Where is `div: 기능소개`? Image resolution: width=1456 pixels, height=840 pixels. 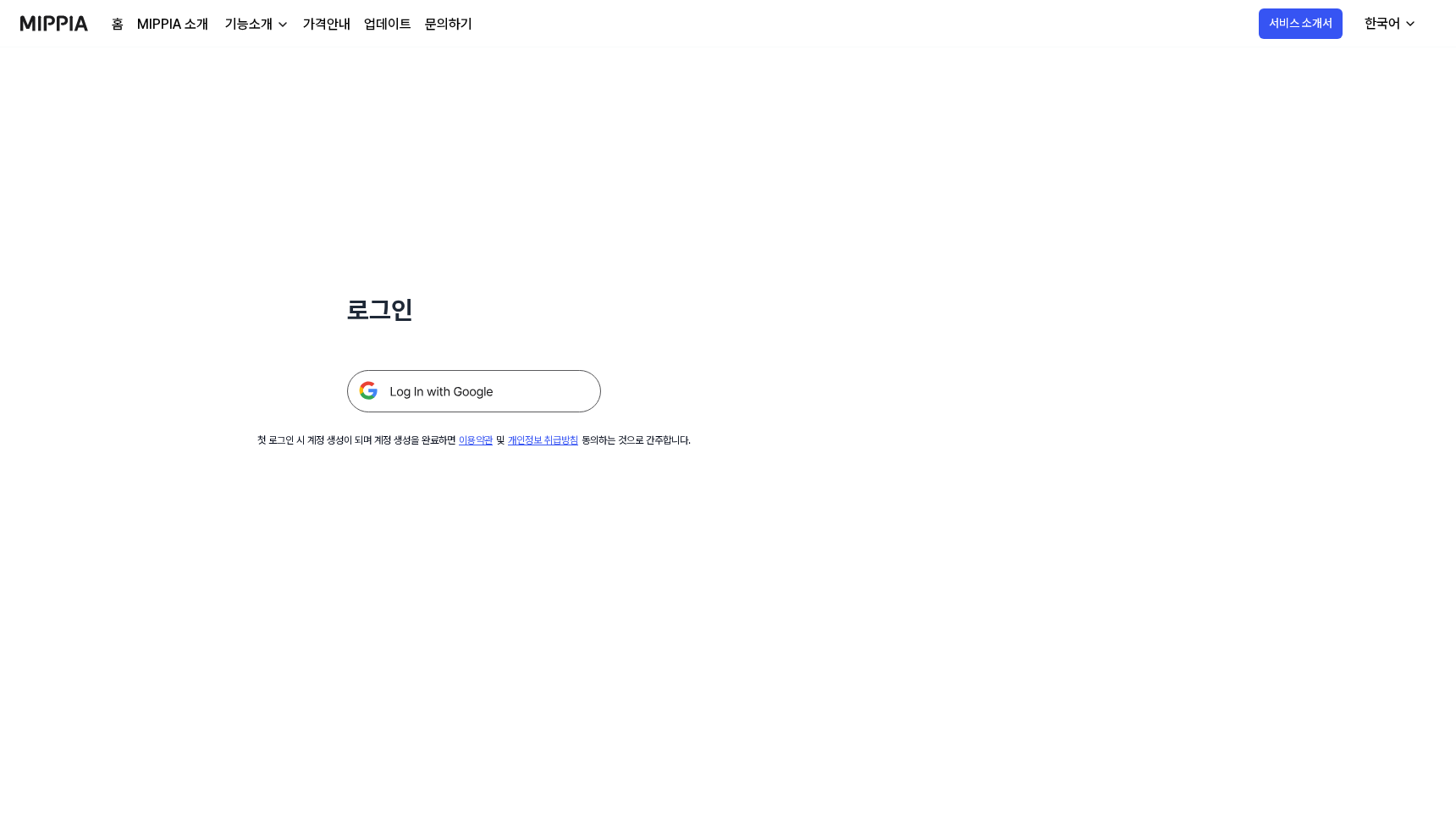 div: 기능소개 is located at coordinates (248, 25).